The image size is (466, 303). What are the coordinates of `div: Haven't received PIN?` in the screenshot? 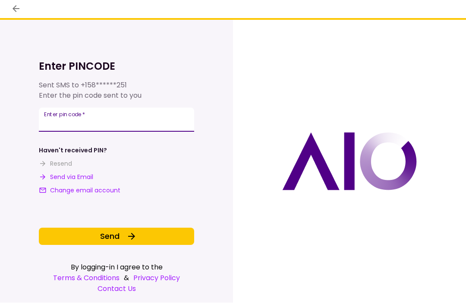 It's located at (73, 151).